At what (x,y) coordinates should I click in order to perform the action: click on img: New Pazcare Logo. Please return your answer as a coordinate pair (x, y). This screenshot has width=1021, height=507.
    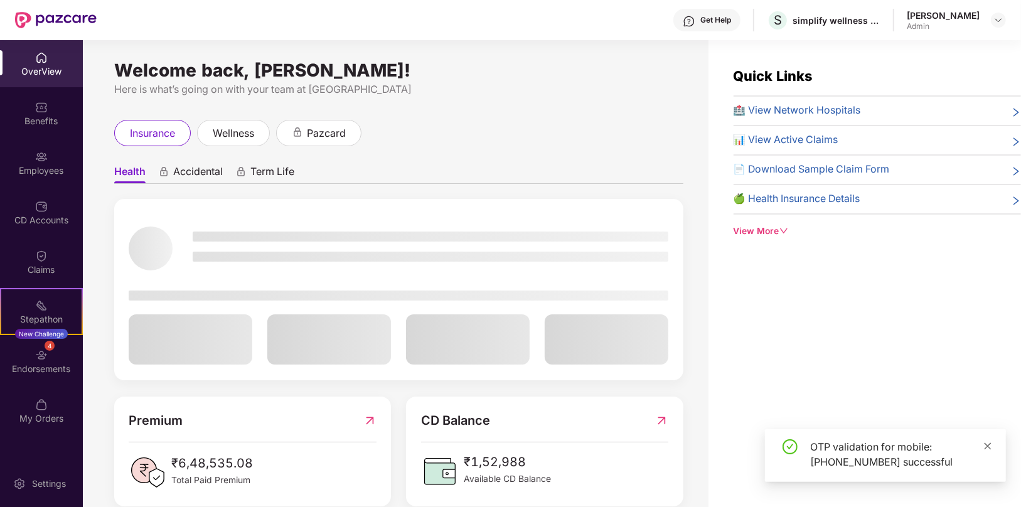
    Looking at the image, I should click on (56, 20).